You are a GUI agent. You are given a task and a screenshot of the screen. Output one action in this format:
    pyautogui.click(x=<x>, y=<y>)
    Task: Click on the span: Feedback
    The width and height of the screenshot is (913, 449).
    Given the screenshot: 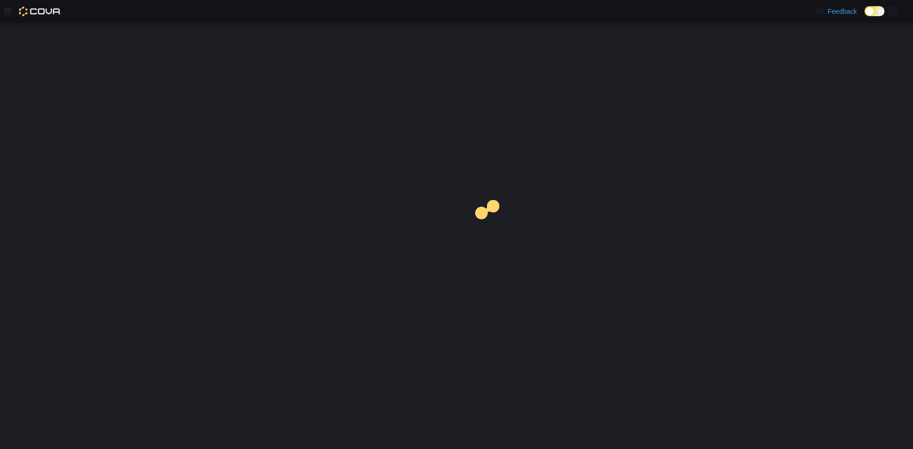 What is the action you would take?
    pyautogui.click(x=842, y=11)
    